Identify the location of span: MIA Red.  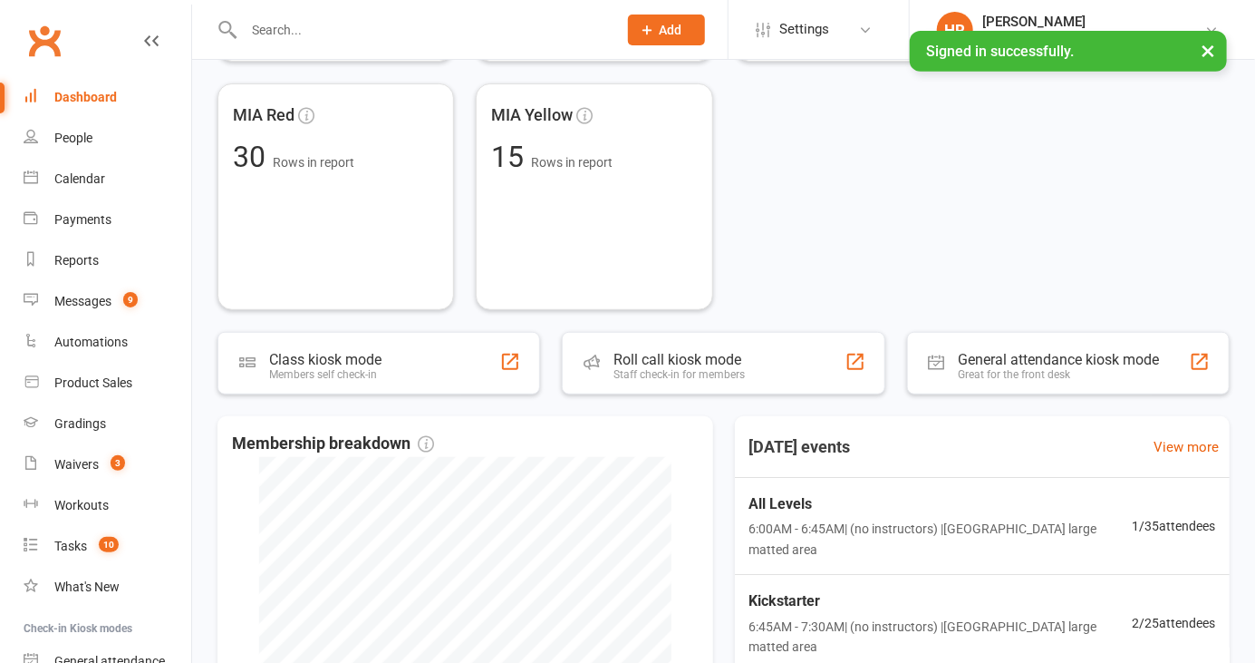
(264, 115).